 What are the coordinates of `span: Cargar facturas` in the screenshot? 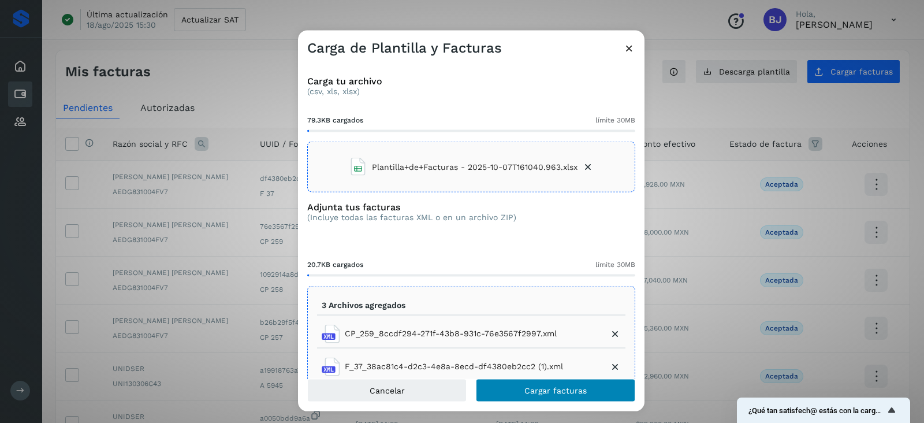 It's located at (556, 390).